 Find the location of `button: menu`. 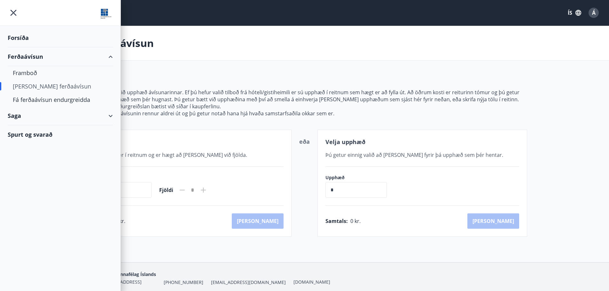

button: menu is located at coordinates (13, 13).